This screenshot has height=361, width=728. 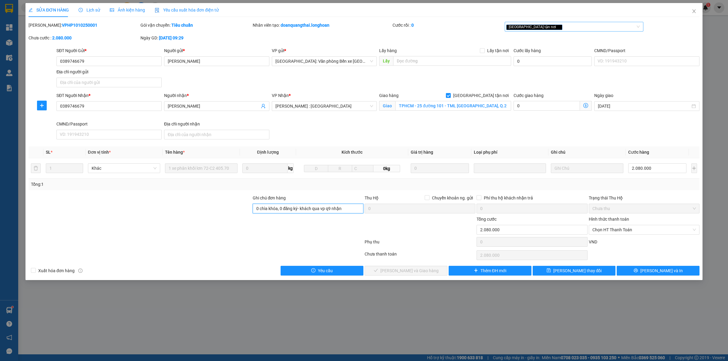 What do you see at coordinates (527, 51) in the screenshot?
I see `label: Cước lấy hàng` at bounding box center [527, 51].